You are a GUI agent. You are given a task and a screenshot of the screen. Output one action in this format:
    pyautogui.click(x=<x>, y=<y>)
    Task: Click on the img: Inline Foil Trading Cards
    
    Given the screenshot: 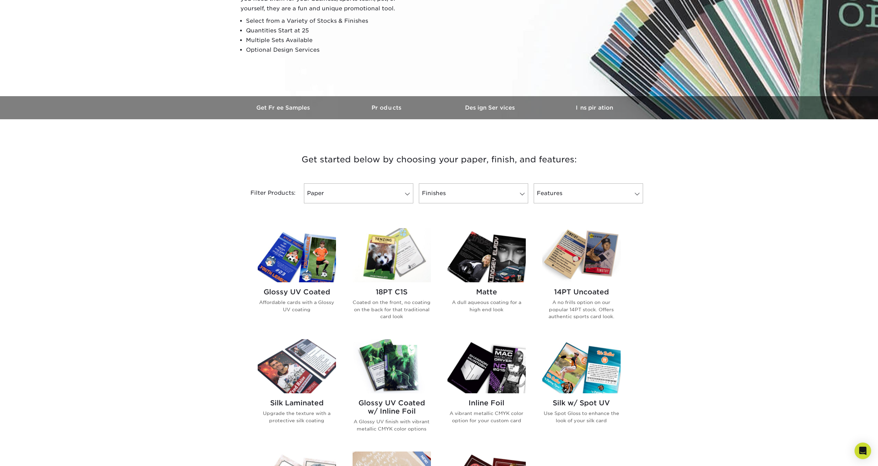 What is the action you would take?
    pyautogui.click(x=486, y=366)
    